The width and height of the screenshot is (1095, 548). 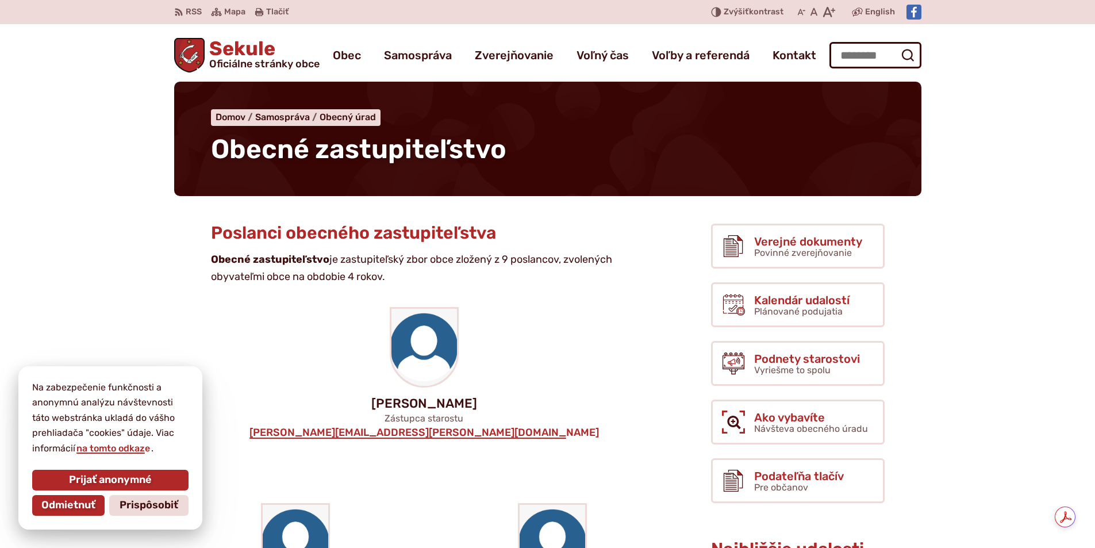 What do you see at coordinates (781, 487) in the screenshot?
I see `span: Pre občanov` at bounding box center [781, 487].